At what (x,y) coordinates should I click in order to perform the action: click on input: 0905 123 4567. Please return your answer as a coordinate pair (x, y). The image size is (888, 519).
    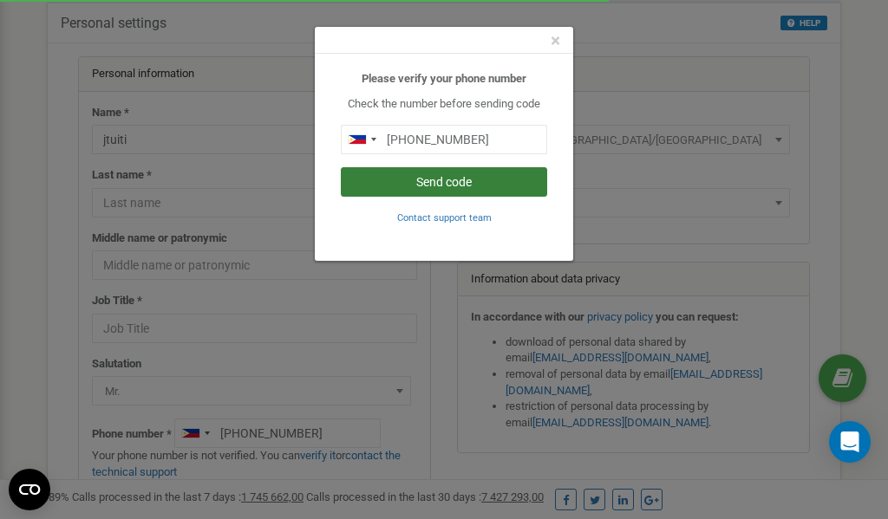
    Looking at the image, I should click on (444, 140).